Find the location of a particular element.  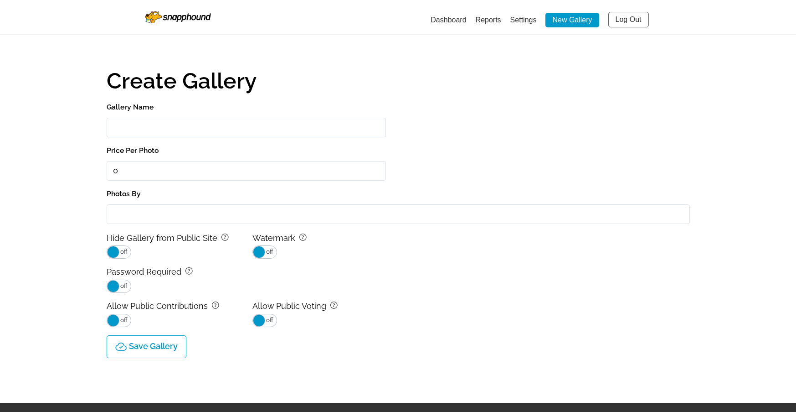

button: Save Gallery is located at coordinates (146, 346).